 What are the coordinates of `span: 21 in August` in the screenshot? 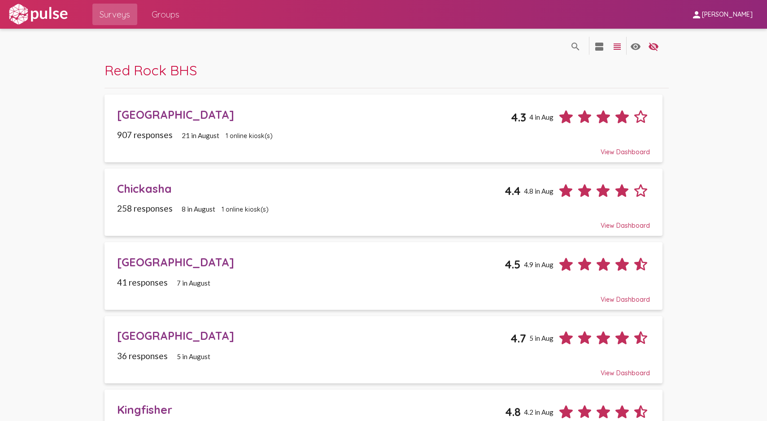 It's located at (200, 135).